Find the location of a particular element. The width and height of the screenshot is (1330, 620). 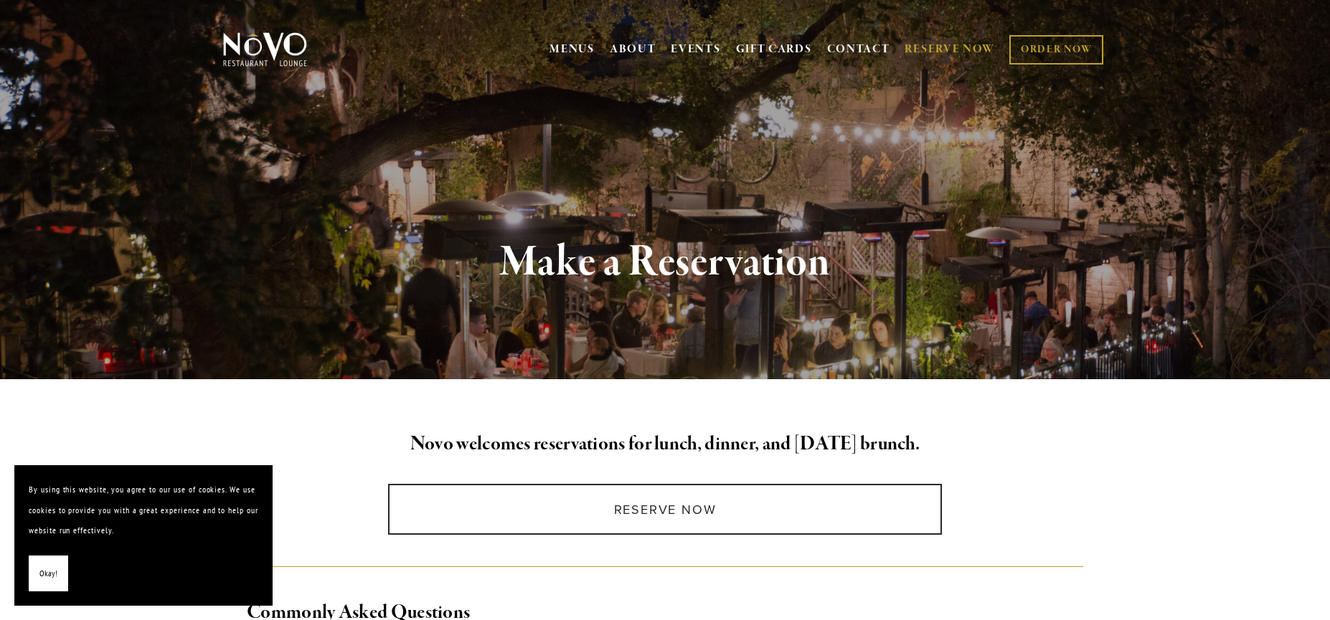

a: EVENTS is located at coordinates (695, 49).